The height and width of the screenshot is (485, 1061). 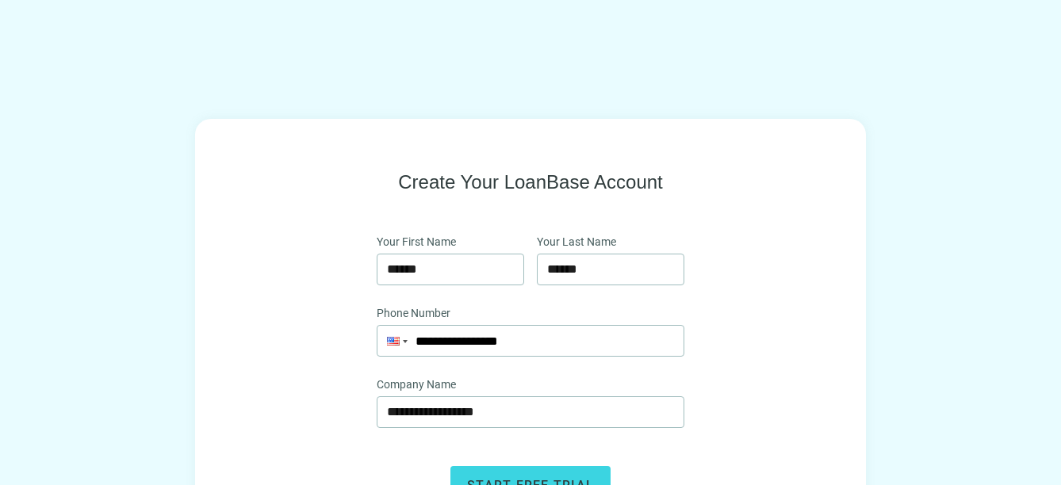 I want to click on label: Your Last Name, so click(x=581, y=242).